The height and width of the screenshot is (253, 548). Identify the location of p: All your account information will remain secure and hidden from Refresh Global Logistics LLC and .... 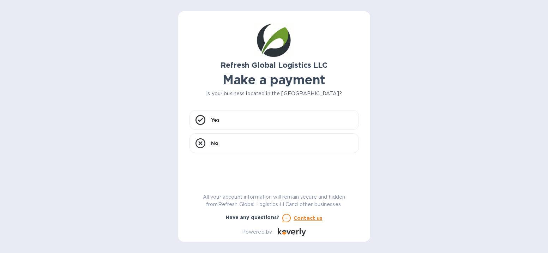
(274, 201).